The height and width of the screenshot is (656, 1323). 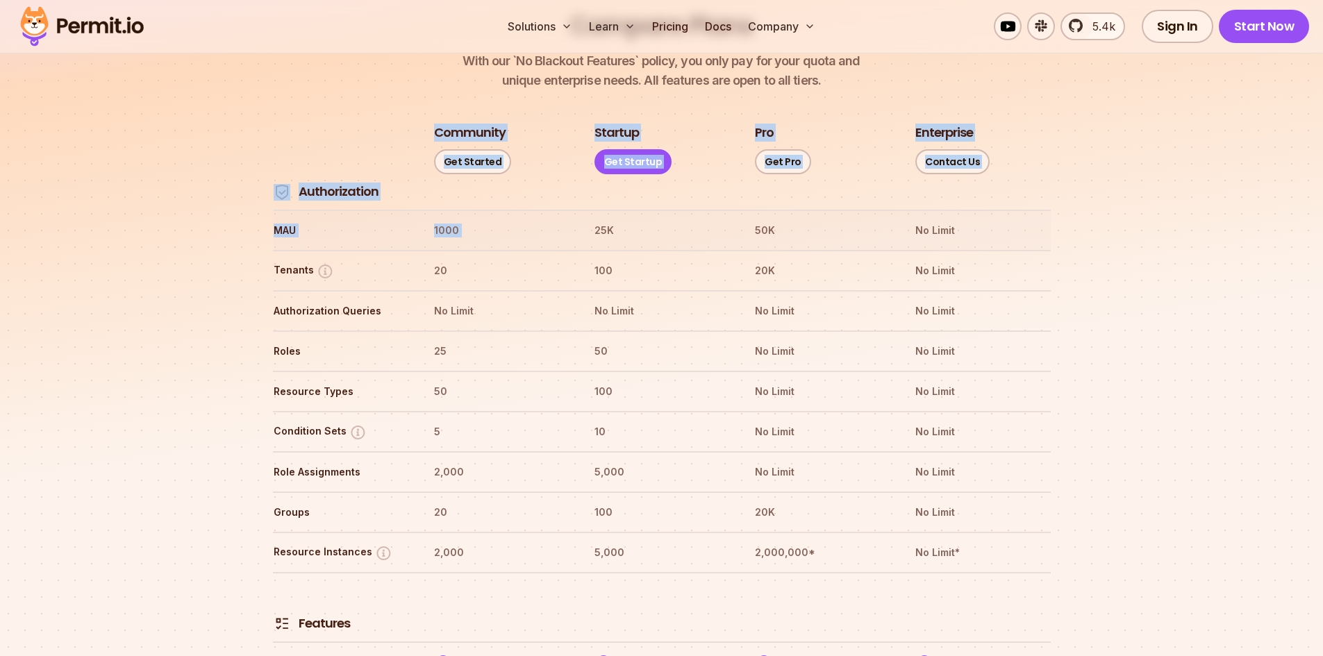 I want to click on button: Learn, so click(x=612, y=26).